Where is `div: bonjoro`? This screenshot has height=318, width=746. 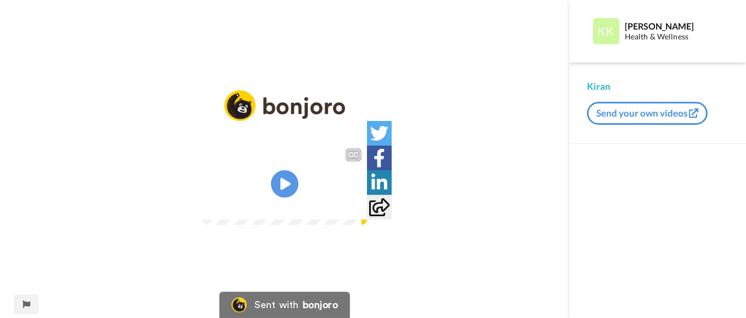
div: bonjoro is located at coordinates (320, 305).